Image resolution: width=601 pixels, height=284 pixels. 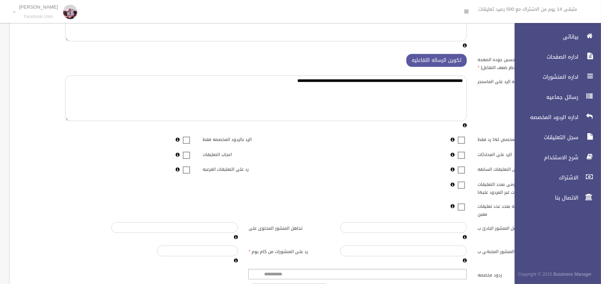 What do you see at coordinates (544, 117) in the screenshot?
I see `span: اداره الردود المخصصه` at bounding box center [544, 117].